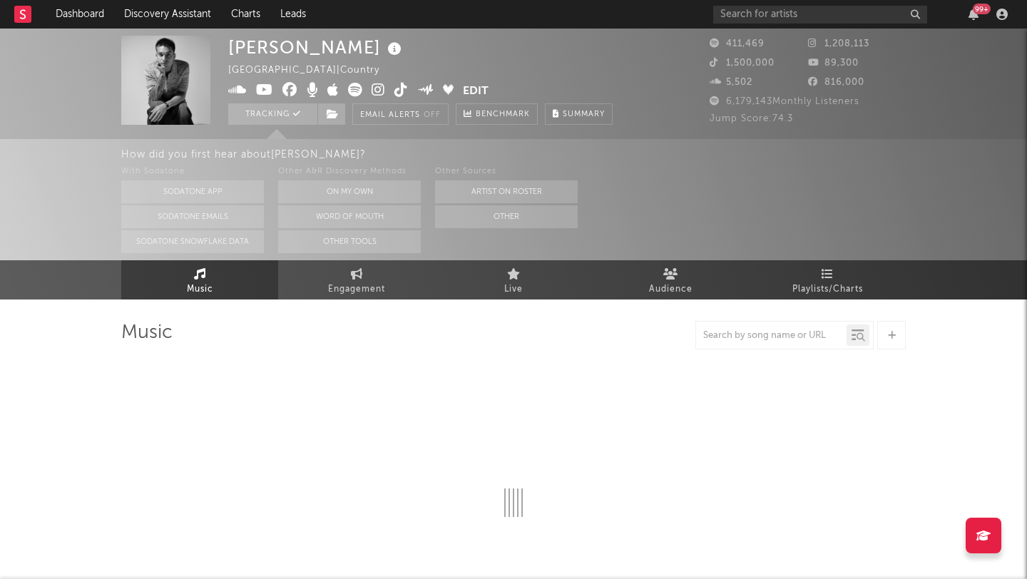  Describe the element at coordinates (731, 82) in the screenshot. I see `span: 5,502` at that location.